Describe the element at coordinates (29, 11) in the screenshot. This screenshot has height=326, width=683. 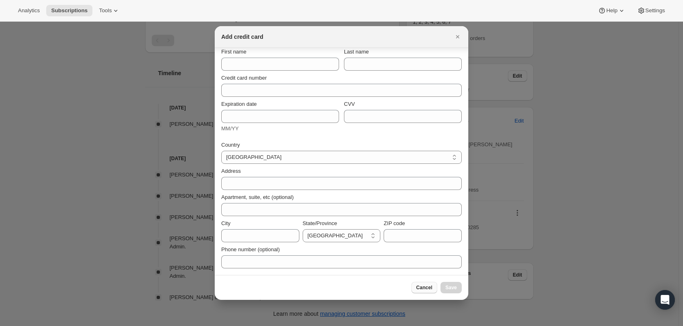
I see `span: Analytics` at that location.